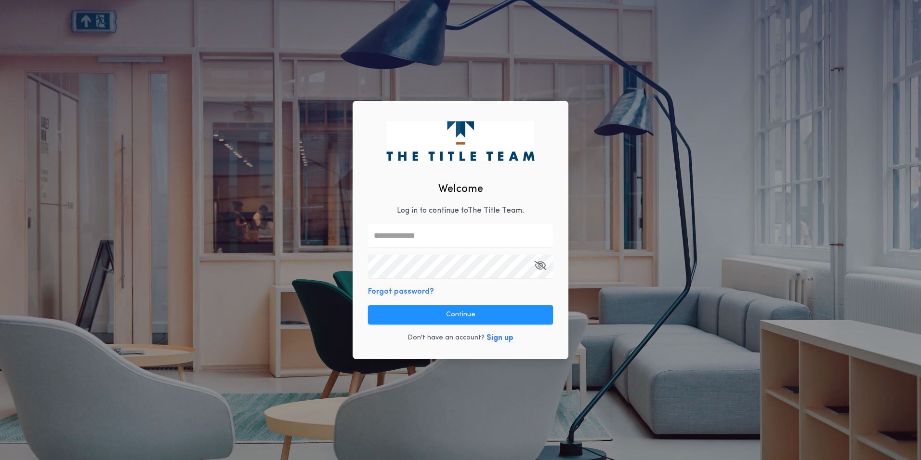  I want to click on button: Forgot password?, so click(401, 291).